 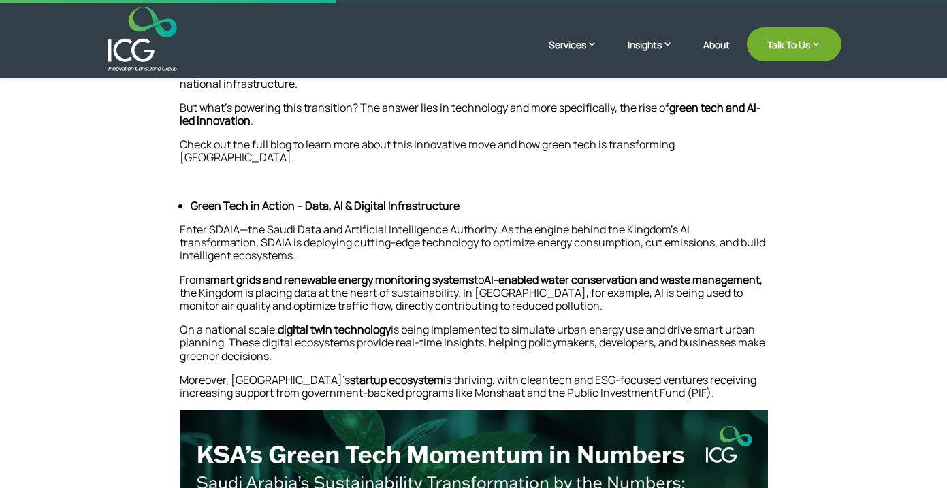 What do you see at coordinates (334, 330) in the screenshot?
I see `strong: digital twin technology` at bounding box center [334, 330].